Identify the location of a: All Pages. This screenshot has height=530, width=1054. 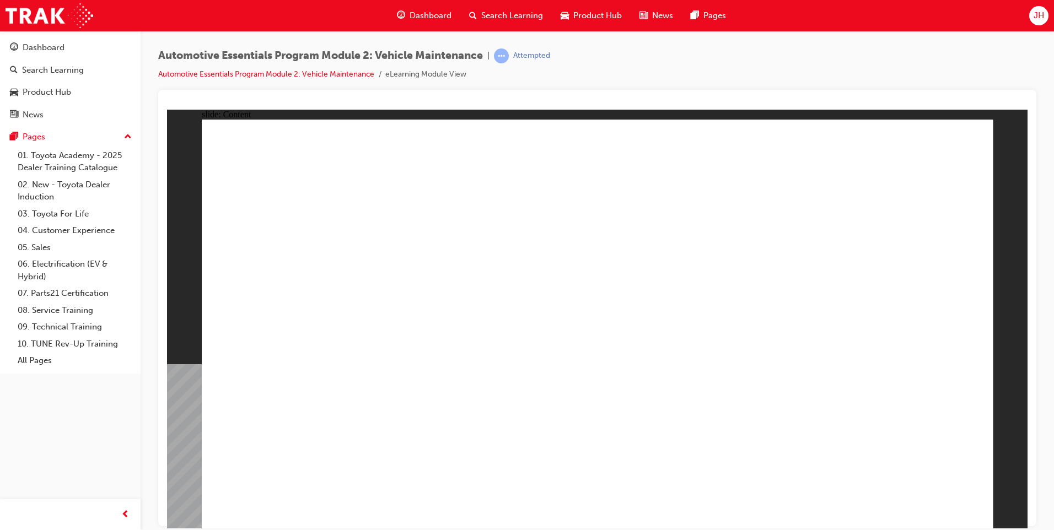
(74, 361).